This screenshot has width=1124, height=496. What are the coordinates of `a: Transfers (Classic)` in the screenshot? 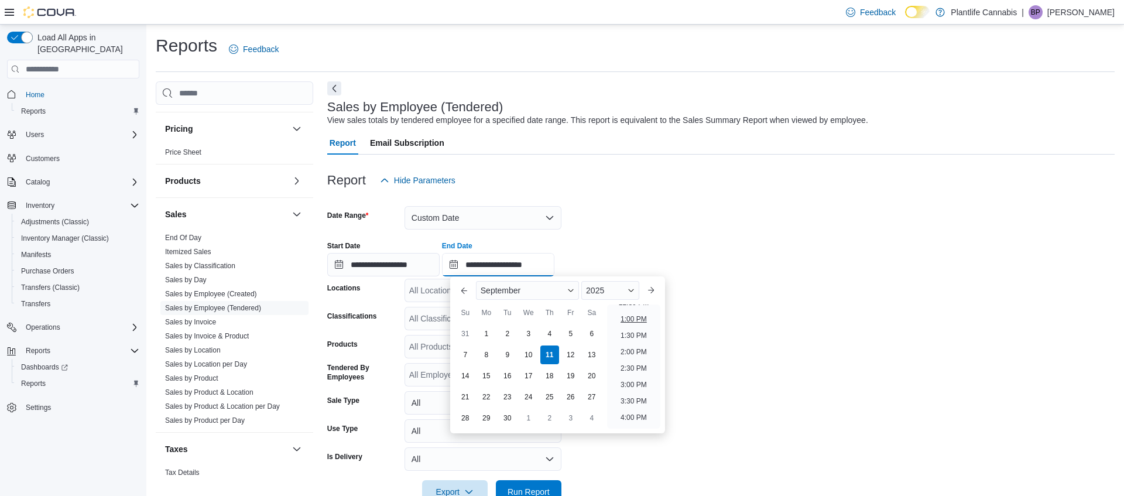 It's located at (50, 287).